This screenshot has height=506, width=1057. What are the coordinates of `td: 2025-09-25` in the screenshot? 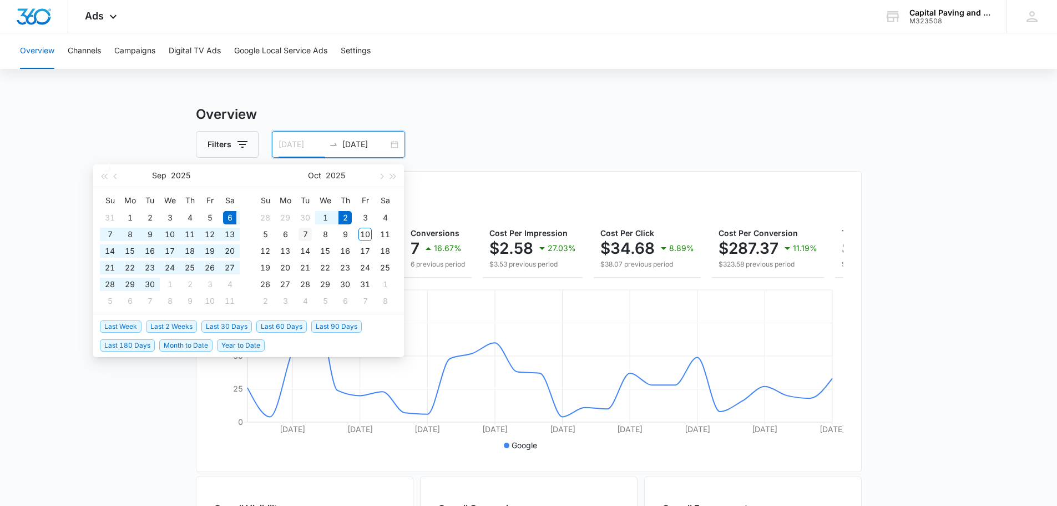 It's located at (190, 268).